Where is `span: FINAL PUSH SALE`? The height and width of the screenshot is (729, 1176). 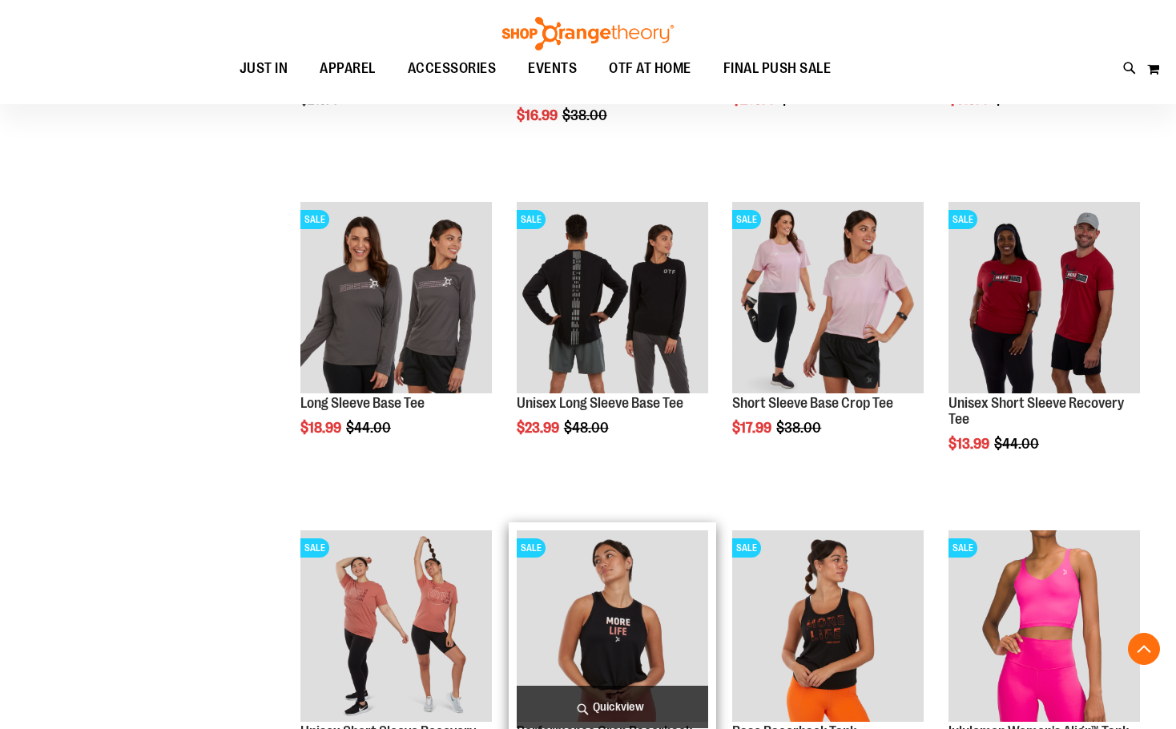 span: FINAL PUSH SALE is located at coordinates (777, 68).